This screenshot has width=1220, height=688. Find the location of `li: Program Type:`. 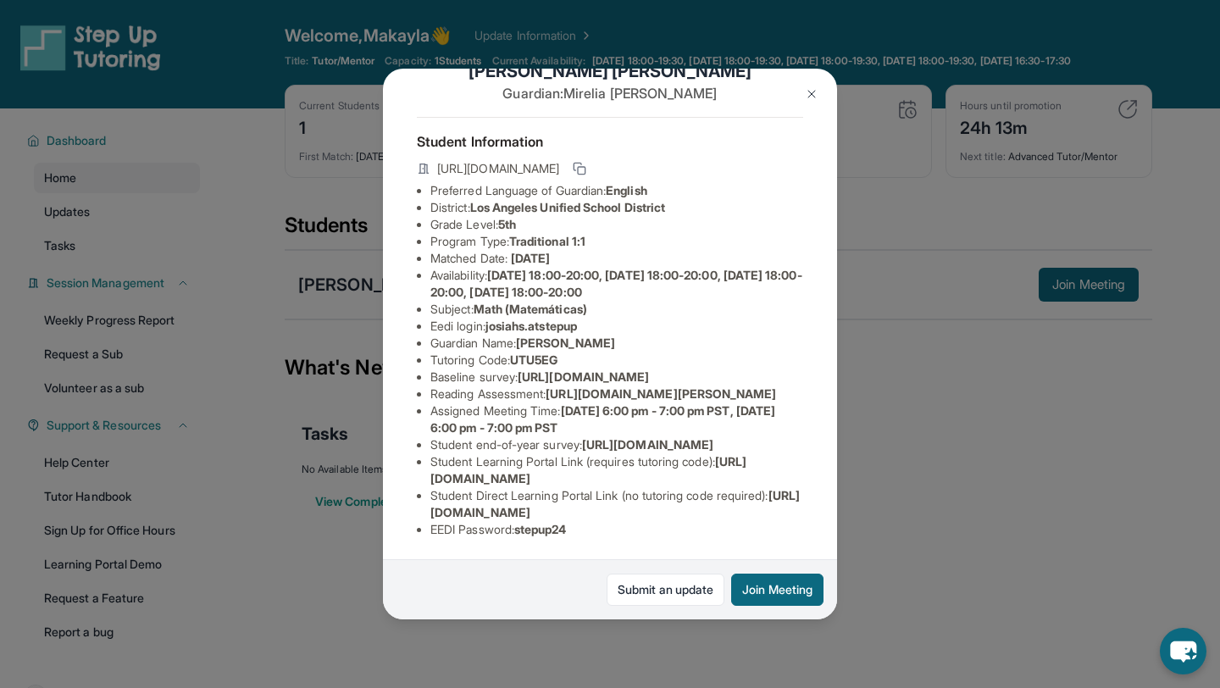

li: Program Type: is located at coordinates (617, 242).